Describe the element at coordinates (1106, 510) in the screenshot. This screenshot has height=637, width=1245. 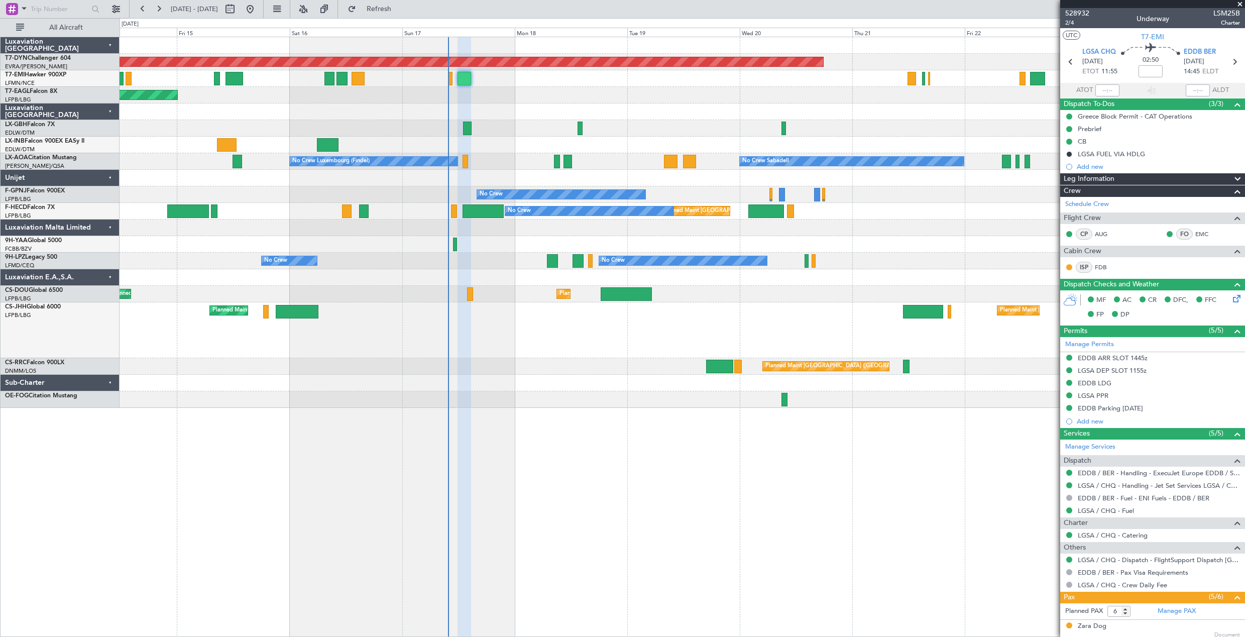
I see `a: LGSA / CHQ - Fuel` at that location.